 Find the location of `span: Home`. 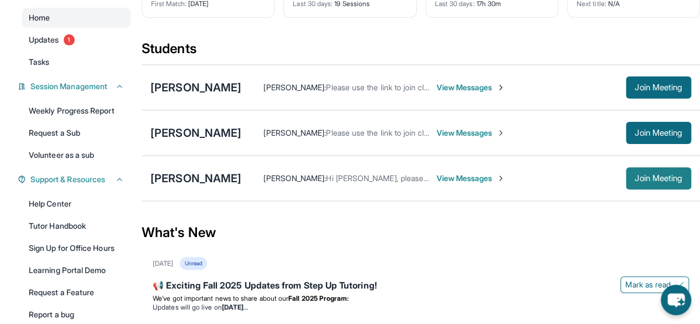

span: Home is located at coordinates (39, 18).